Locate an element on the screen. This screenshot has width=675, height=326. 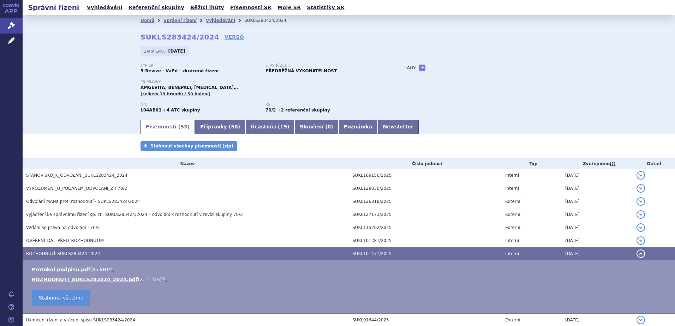
strong: PŘEDBĚŽNÁ VYKONATELNOST is located at coordinates (301, 71).